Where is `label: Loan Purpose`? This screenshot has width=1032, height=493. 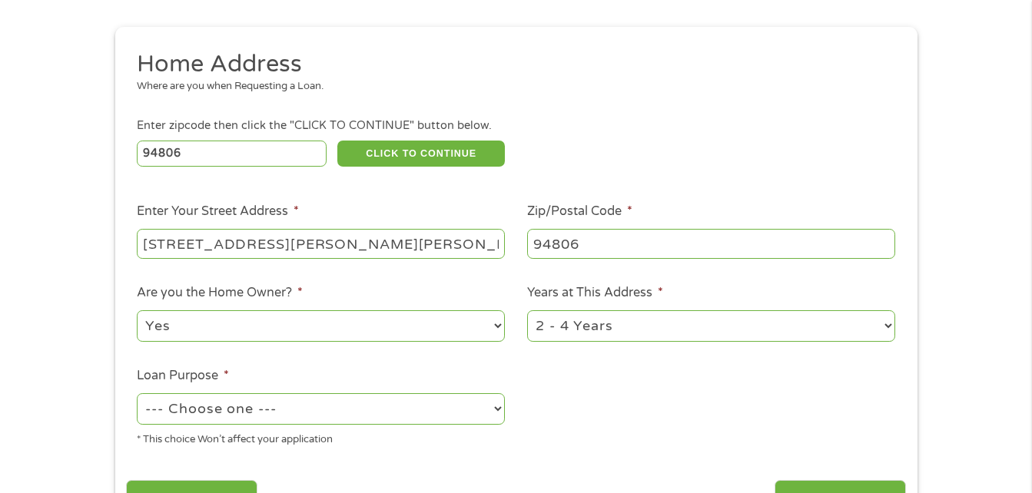 label: Loan Purpose is located at coordinates (183, 376).